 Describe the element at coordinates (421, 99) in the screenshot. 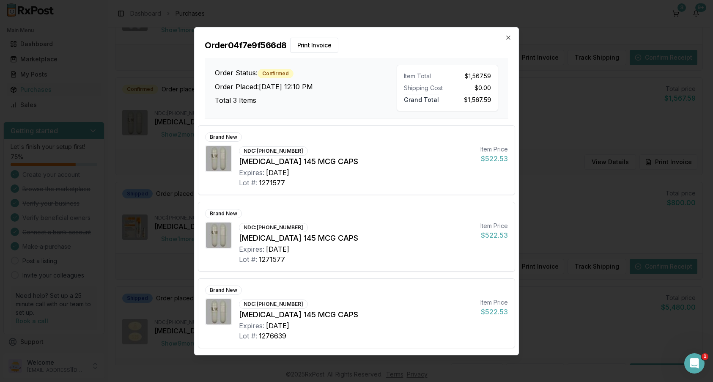

I see `span: Grand Total` at that location.